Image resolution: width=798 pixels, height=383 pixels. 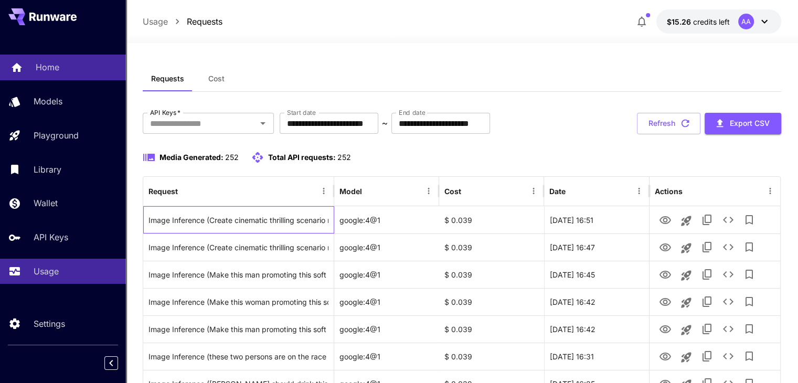 I want to click on p: API Keys, so click(x=51, y=237).